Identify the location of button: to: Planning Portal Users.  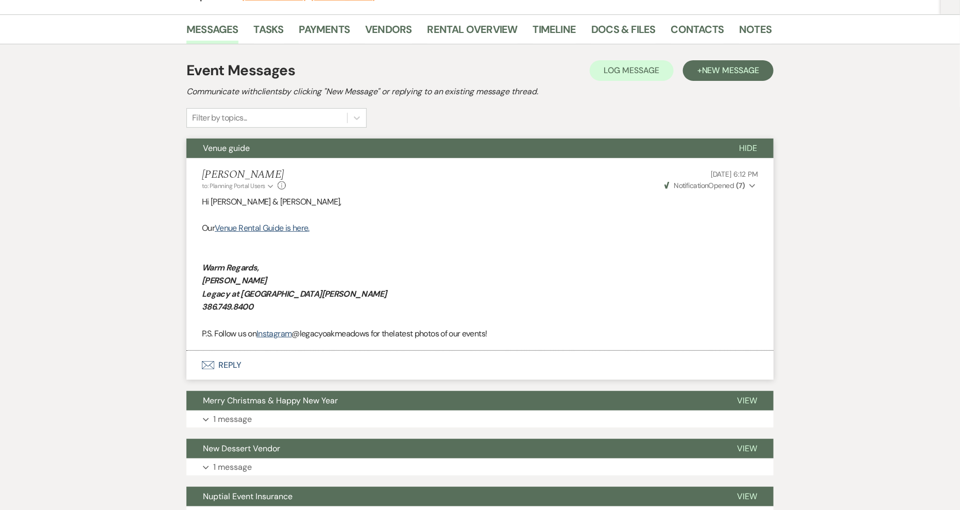
(239, 186).